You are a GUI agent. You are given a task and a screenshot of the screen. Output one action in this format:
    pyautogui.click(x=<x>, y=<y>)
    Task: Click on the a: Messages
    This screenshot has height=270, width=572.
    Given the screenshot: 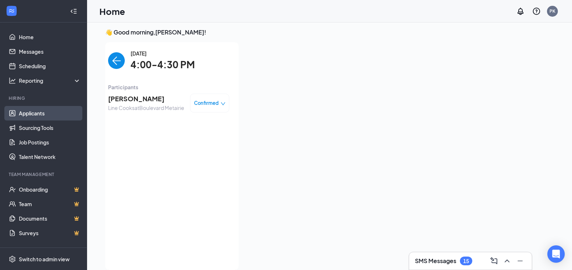 What is the action you would take?
    pyautogui.click(x=50, y=52)
    